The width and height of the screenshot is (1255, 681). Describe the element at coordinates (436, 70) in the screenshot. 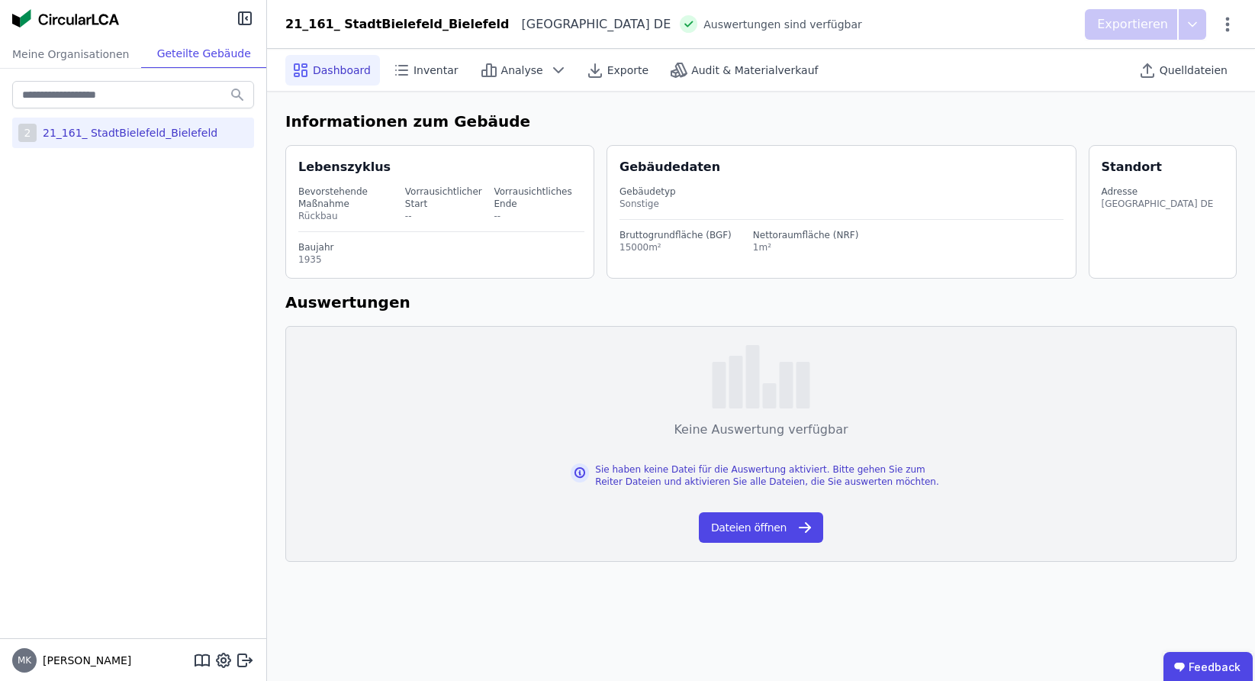

I see `span: Inventar` at that location.